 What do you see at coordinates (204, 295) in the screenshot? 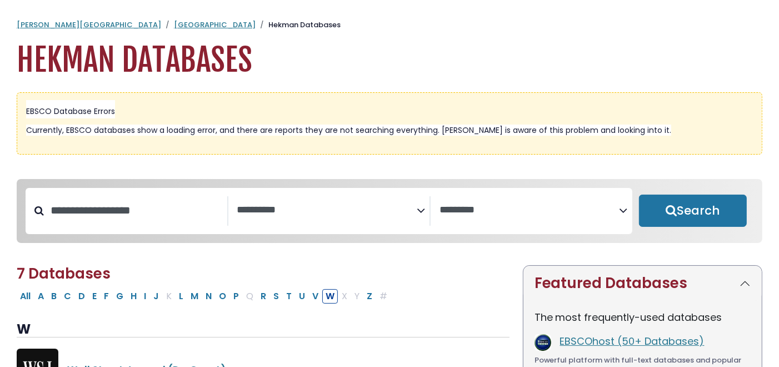
I see `div: Alpha-list to filter by first letter of database name` at bounding box center [204, 295].